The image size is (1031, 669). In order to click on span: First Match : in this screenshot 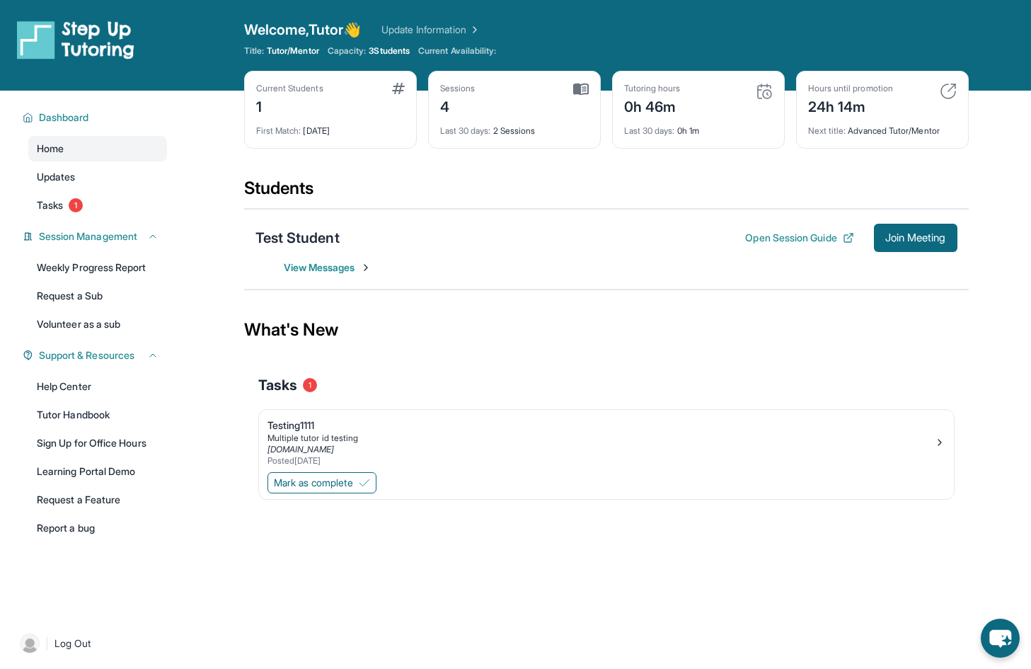, I will do `click(279, 130)`.